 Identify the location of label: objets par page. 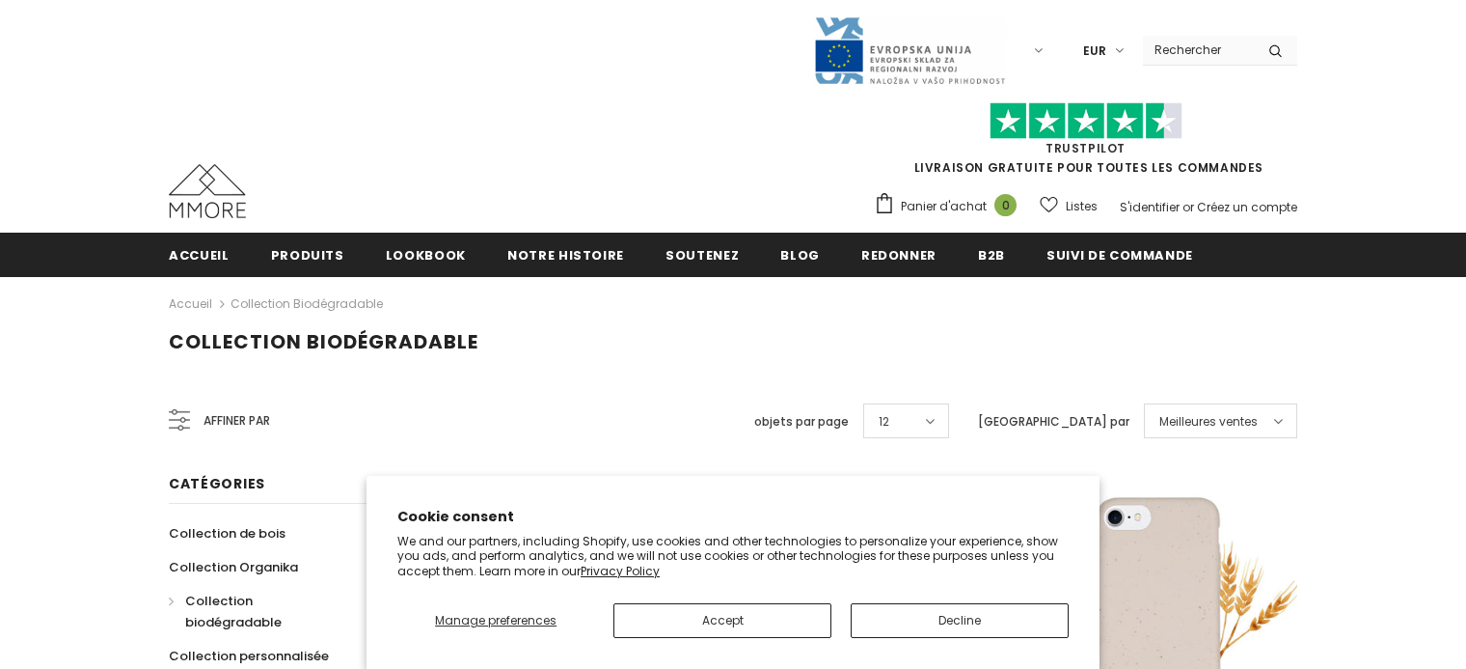
(802, 422).